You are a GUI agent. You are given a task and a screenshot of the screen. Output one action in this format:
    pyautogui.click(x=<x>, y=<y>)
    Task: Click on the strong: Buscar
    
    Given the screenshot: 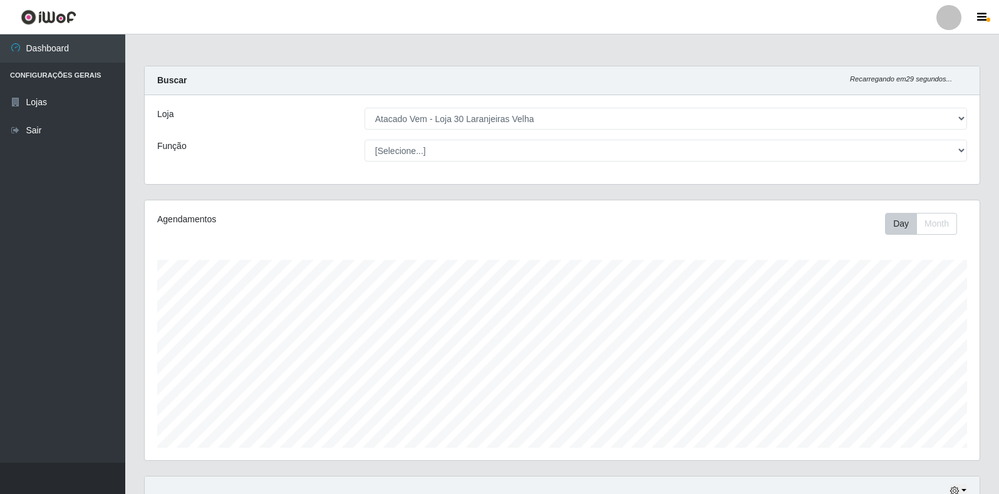 What is the action you would take?
    pyautogui.click(x=172, y=80)
    